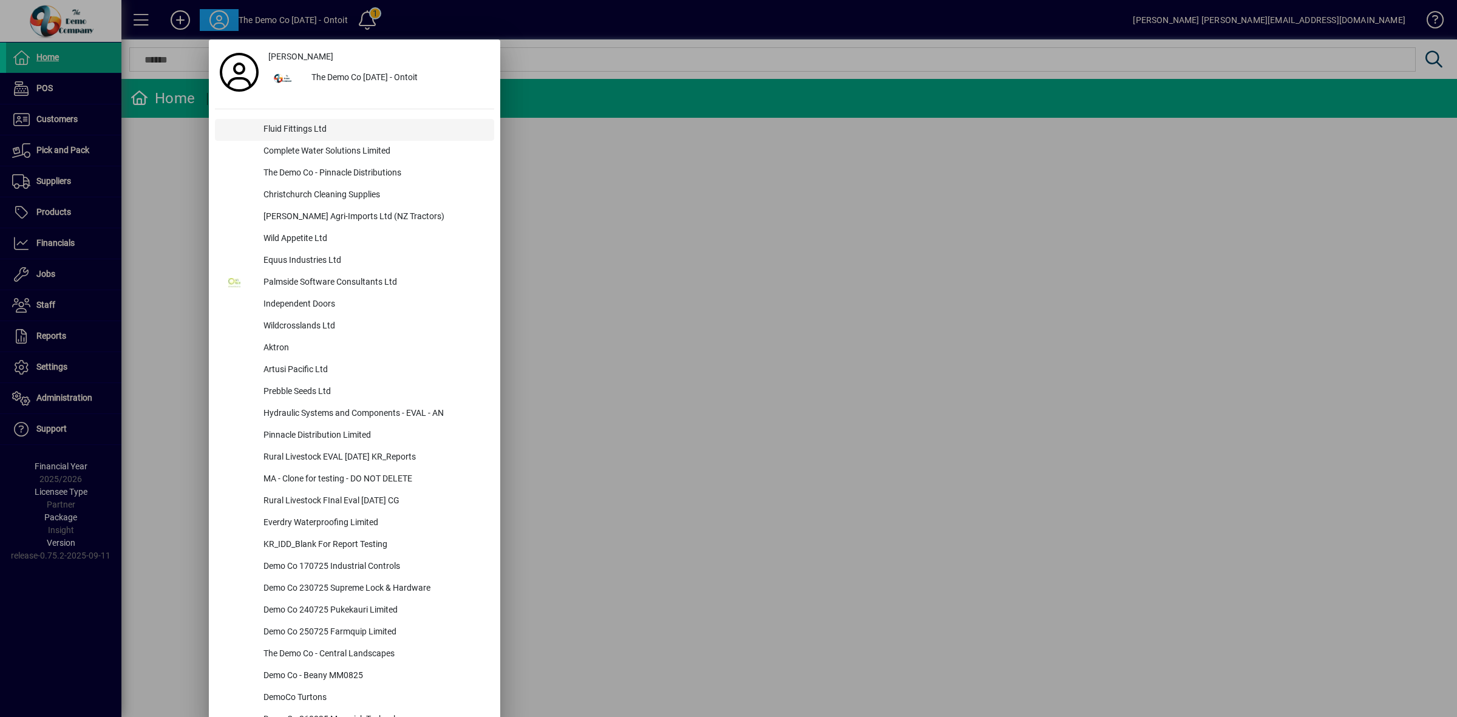  What do you see at coordinates (239, 72) in the screenshot?
I see `a: Profile` at bounding box center [239, 72].